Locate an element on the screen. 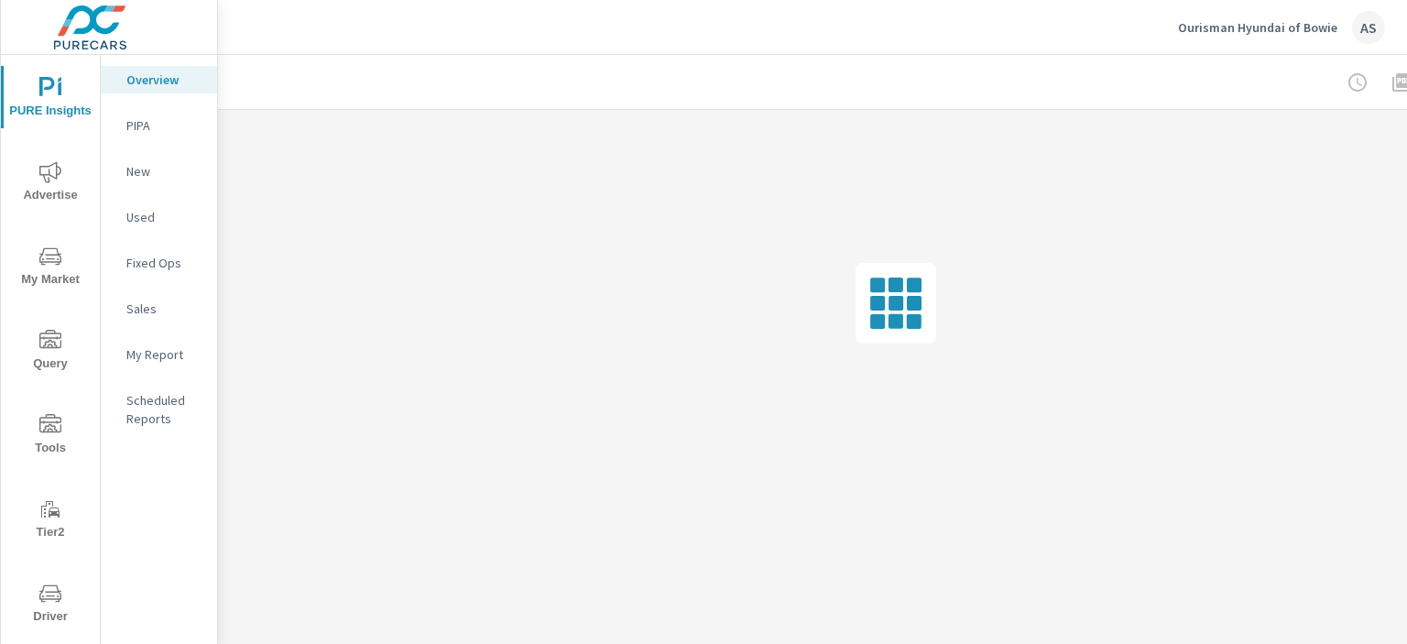 The width and height of the screenshot is (1407, 644). span: Advertise is located at coordinates (50, 183).